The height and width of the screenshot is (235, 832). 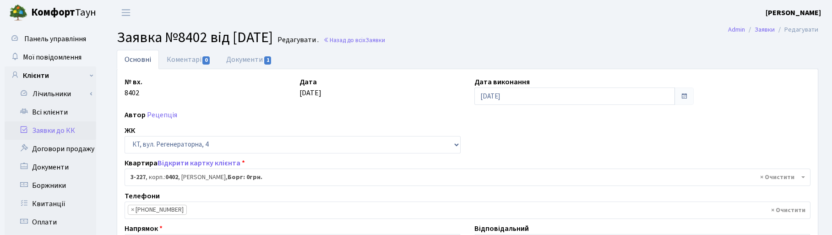 I want to click on span: 0, so click(x=206, y=60).